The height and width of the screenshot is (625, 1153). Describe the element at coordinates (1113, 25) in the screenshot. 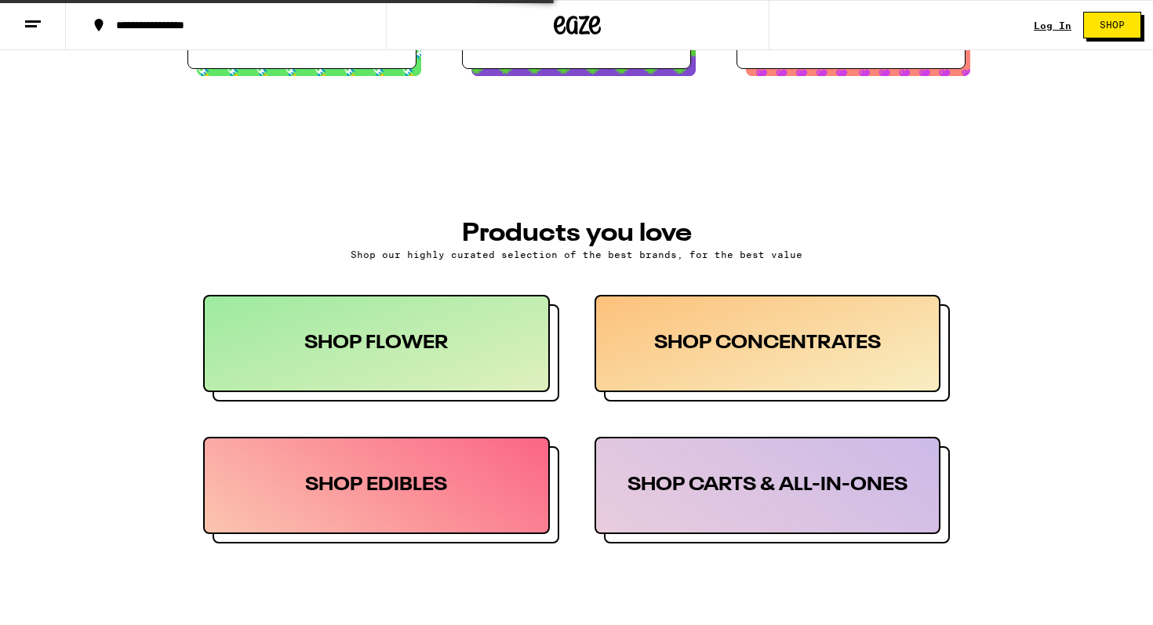

I see `button: Shop` at that location.